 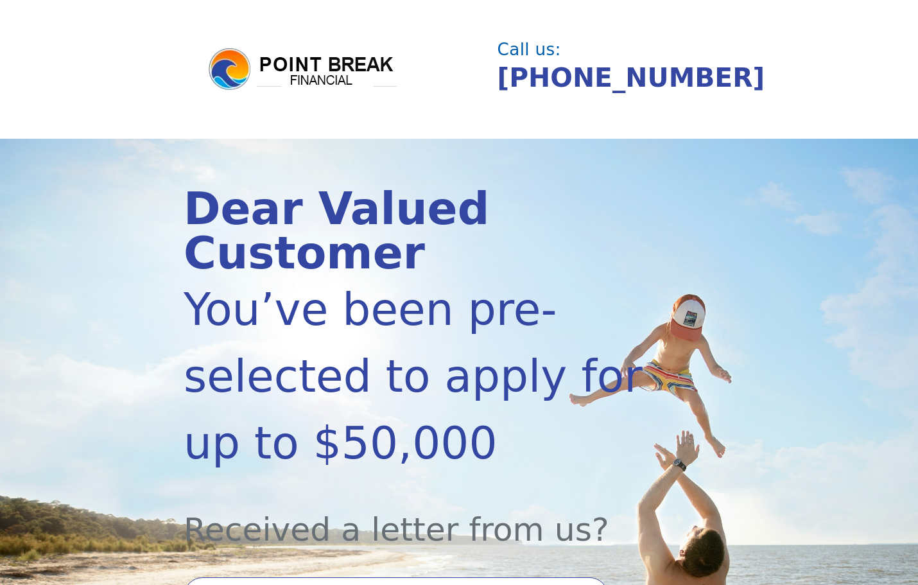 I want to click on div: Dear Valued Customer, so click(x=417, y=231).